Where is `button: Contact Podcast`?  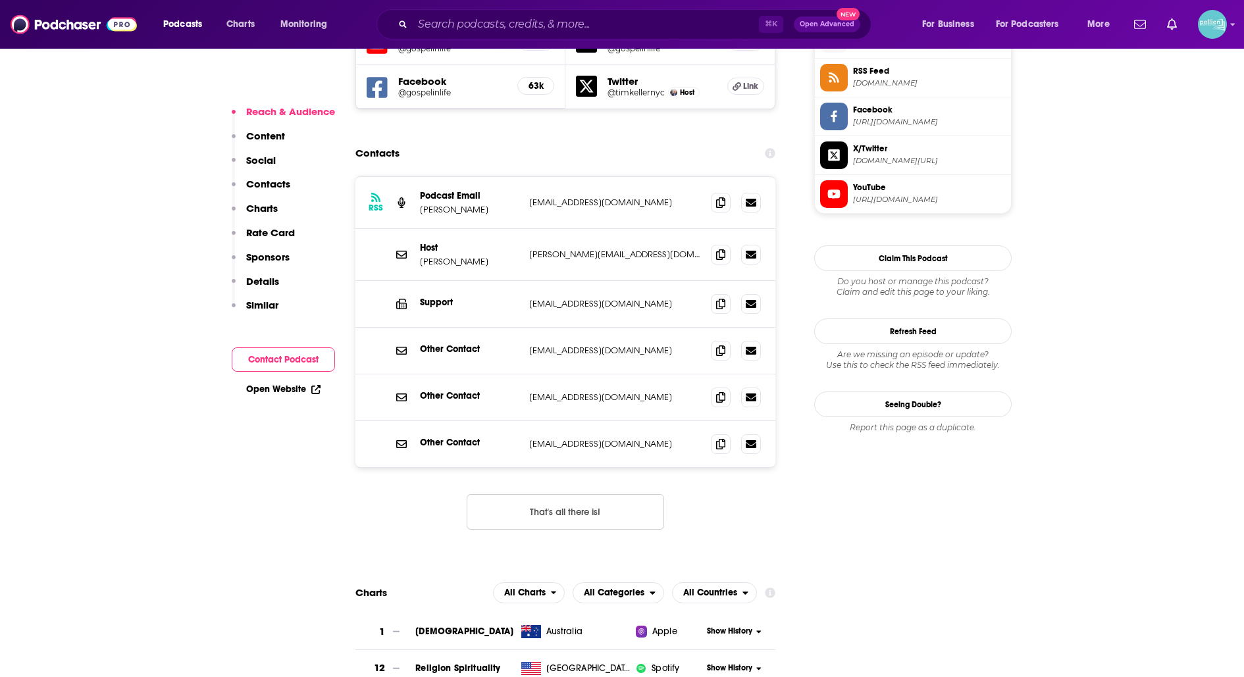
button: Contact Podcast is located at coordinates (283, 359).